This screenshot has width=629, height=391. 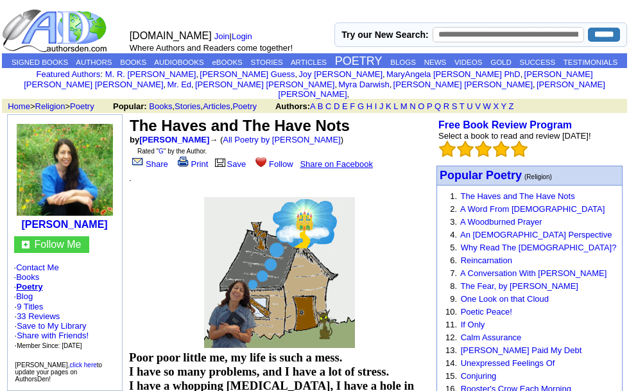 What do you see at coordinates (239, 125) in the screenshot?
I see `font: The Haves and The Have Nots` at bounding box center [239, 125].